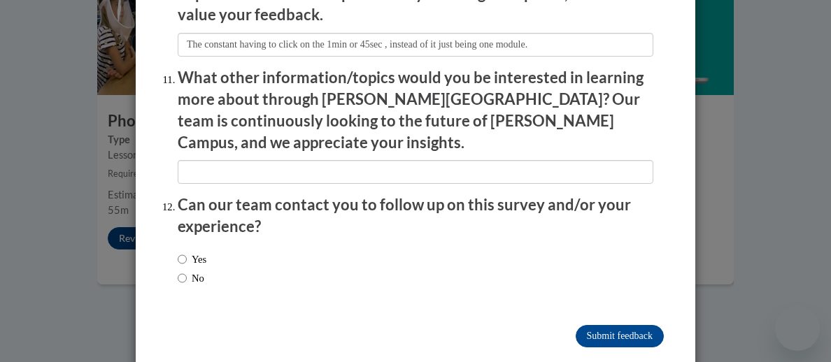 Image resolution: width=831 pixels, height=362 pixels. What do you see at coordinates (415, 110) in the screenshot?
I see `p: What other information/topics would you be interested in learning more about through [PERSON_NAME...` at bounding box center [415, 110].